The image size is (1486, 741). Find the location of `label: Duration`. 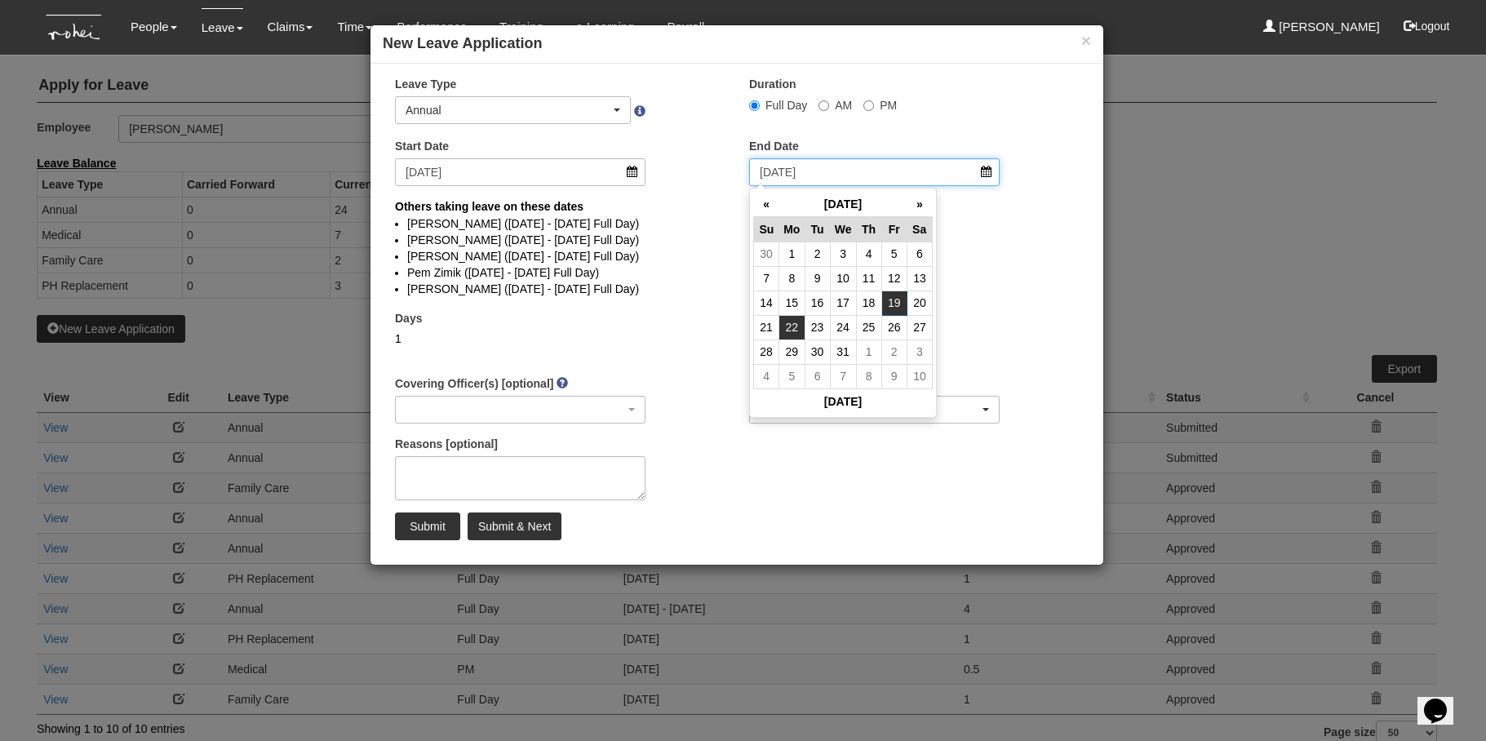

label: Duration is located at coordinates (773, 84).